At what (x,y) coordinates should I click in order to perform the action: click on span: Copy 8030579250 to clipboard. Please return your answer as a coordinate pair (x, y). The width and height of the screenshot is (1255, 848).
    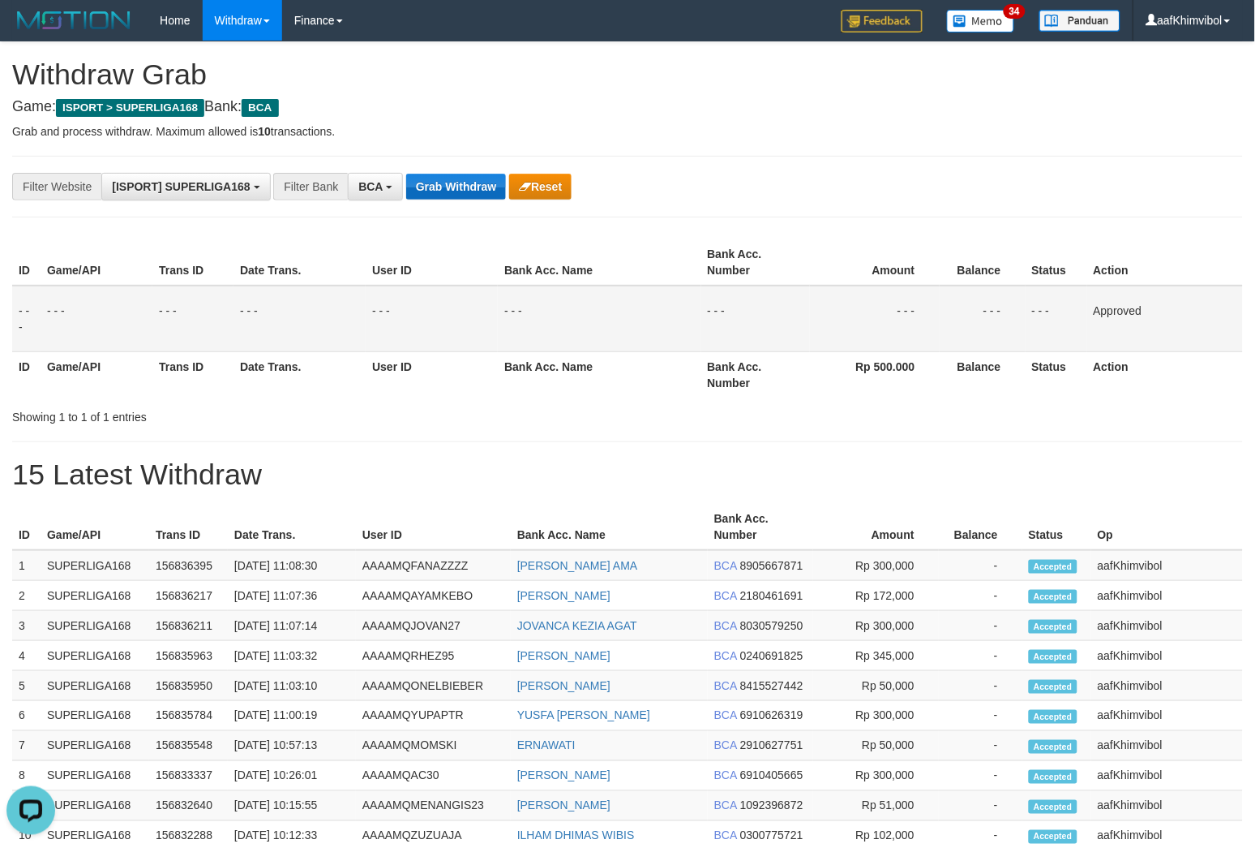
    Looking at the image, I should click on (772, 625).